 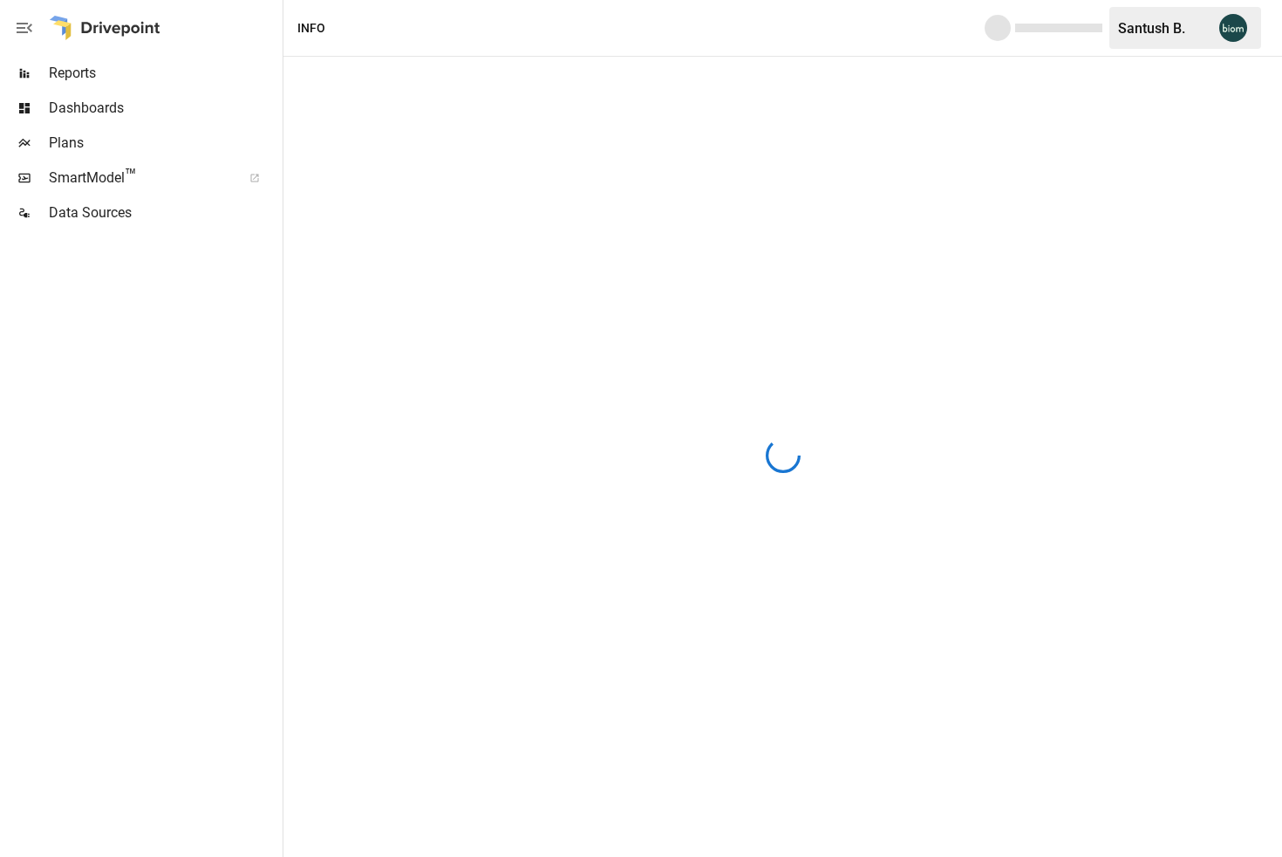 What do you see at coordinates (1233, 28) in the screenshot?
I see `img: Santush Barot` at bounding box center [1233, 28].